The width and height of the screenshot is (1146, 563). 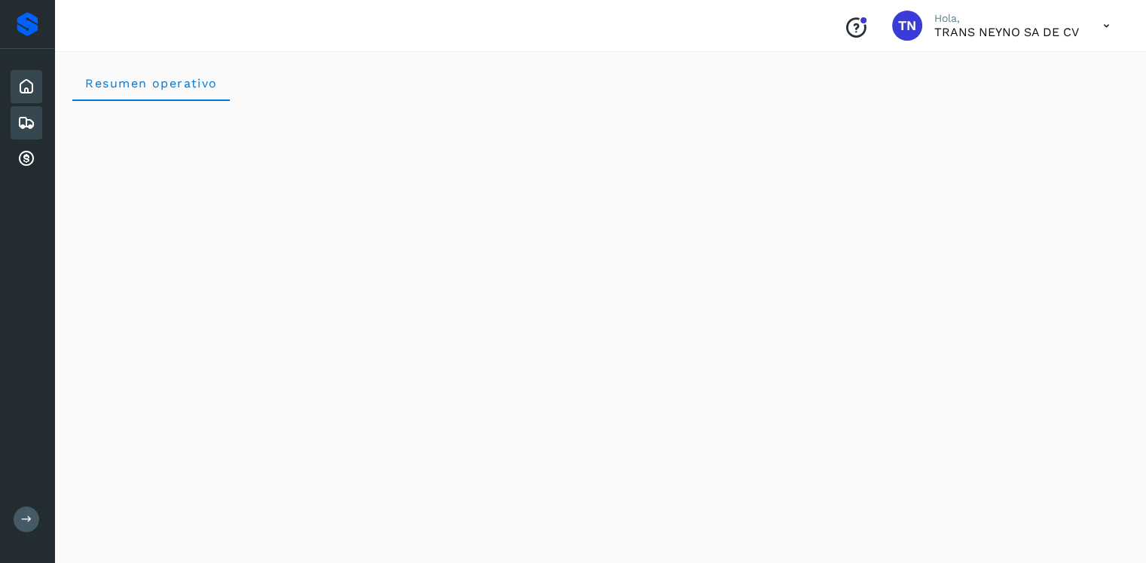 What do you see at coordinates (26, 123) in the screenshot?
I see `div: Embarques` at bounding box center [26, 123].